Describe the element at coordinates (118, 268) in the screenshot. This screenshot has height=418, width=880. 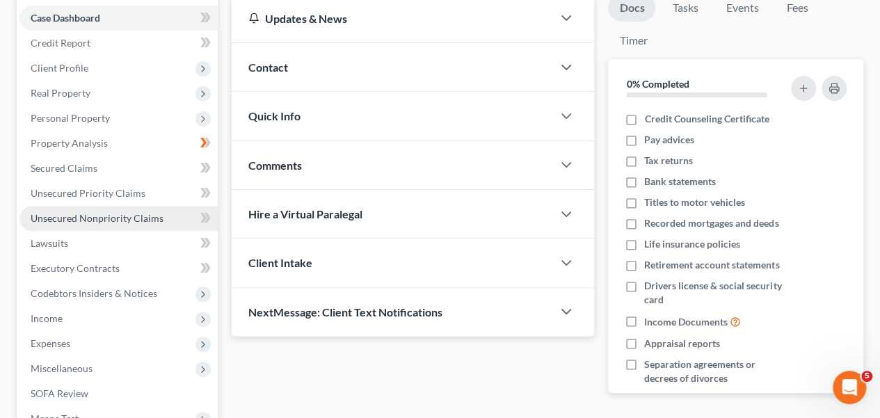
I see `a: Executory Contracts` at that location.